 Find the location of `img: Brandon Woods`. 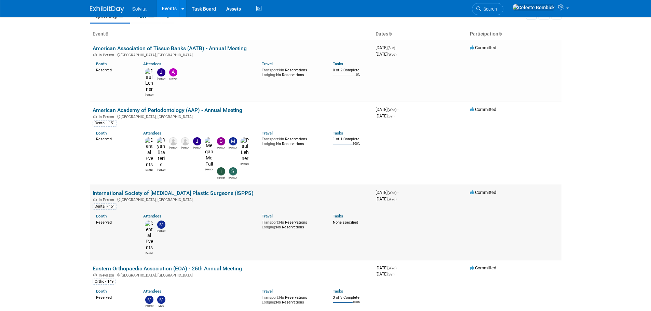

img: Brandon Woods is located at coordinates (221, 141).